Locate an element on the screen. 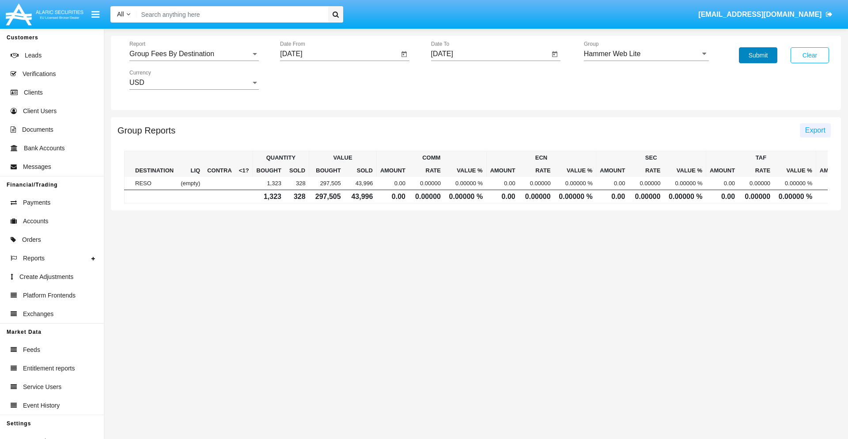 The height and width of the screenshot is (439, 848). h5: Group Reports is located at coordinates (146, 130).